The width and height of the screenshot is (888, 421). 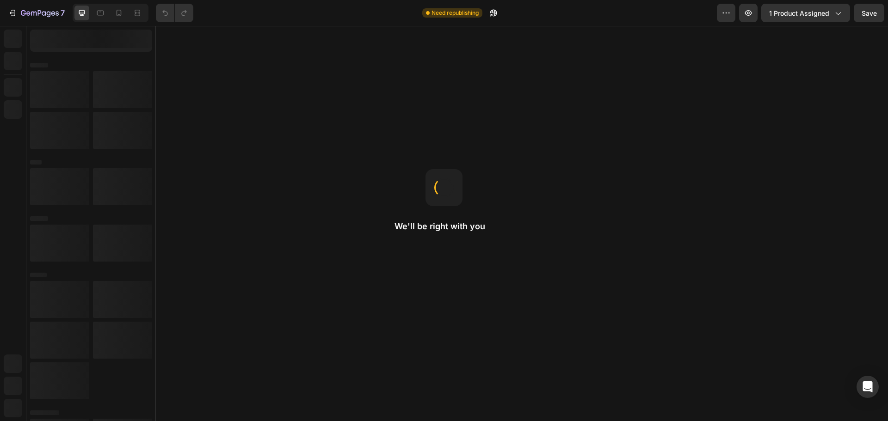 What do you see at coordinates (62, 13) in the screenshot?
I see `p: 7` at bounding box center [62, 13].